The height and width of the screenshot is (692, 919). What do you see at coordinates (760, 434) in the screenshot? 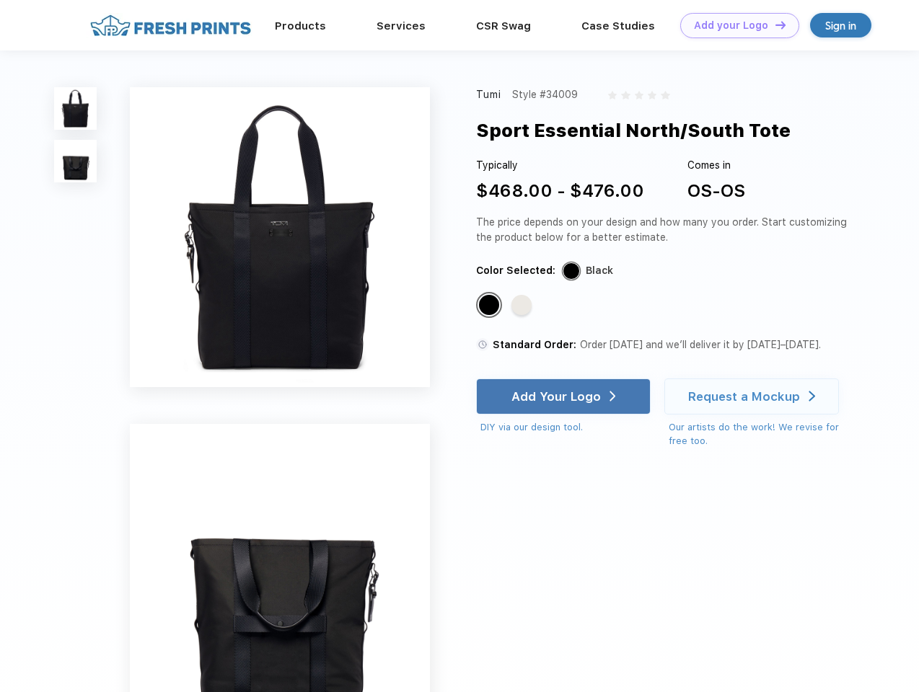
I see `div: Our artists do the work! We revise for free too.` at bounding box center [760, 434].